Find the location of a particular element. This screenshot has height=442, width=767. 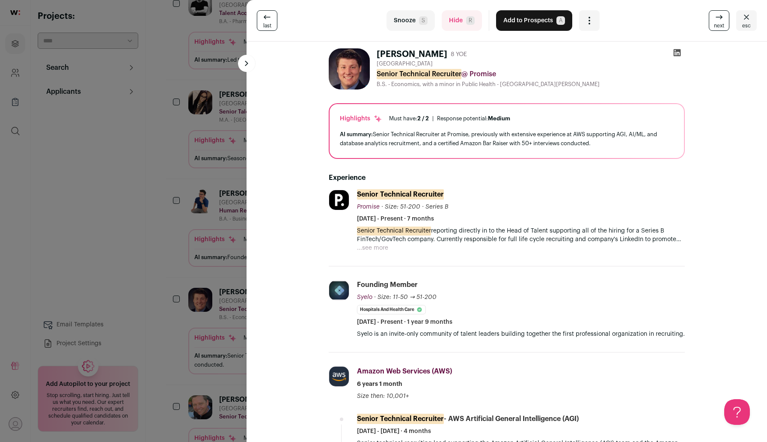

p: Syelo is an invite-only community of talent leaders building together the first professional orga... is located at coordinates (521, 334).